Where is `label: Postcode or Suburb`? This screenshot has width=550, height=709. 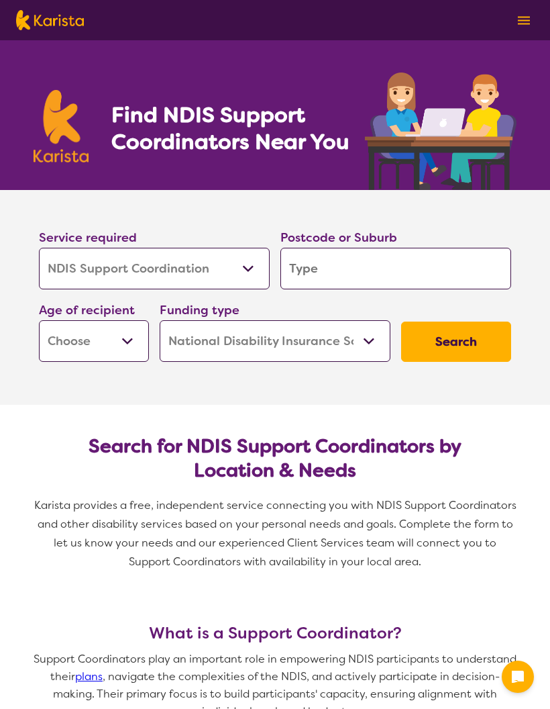 label: Postcode or Suburb is located at coordinates (339, 238).